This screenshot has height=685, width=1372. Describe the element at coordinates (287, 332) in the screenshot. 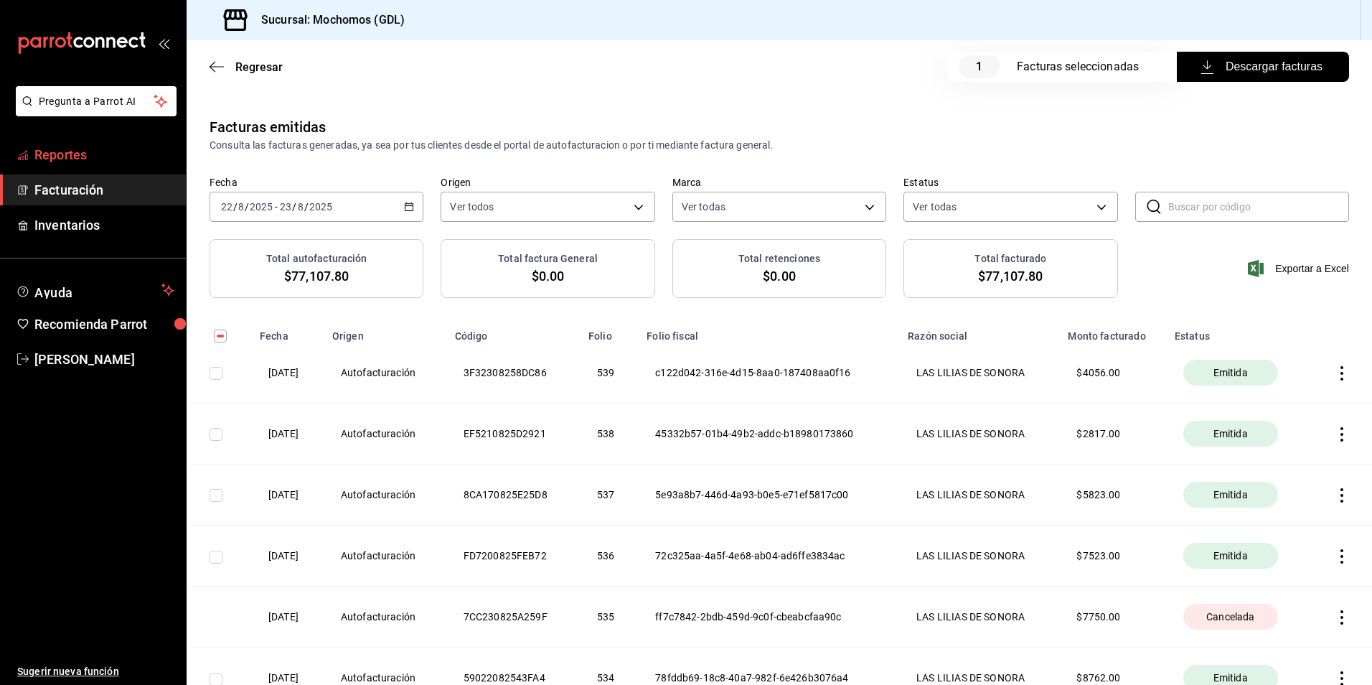

I see `th: Fecha` at that location.